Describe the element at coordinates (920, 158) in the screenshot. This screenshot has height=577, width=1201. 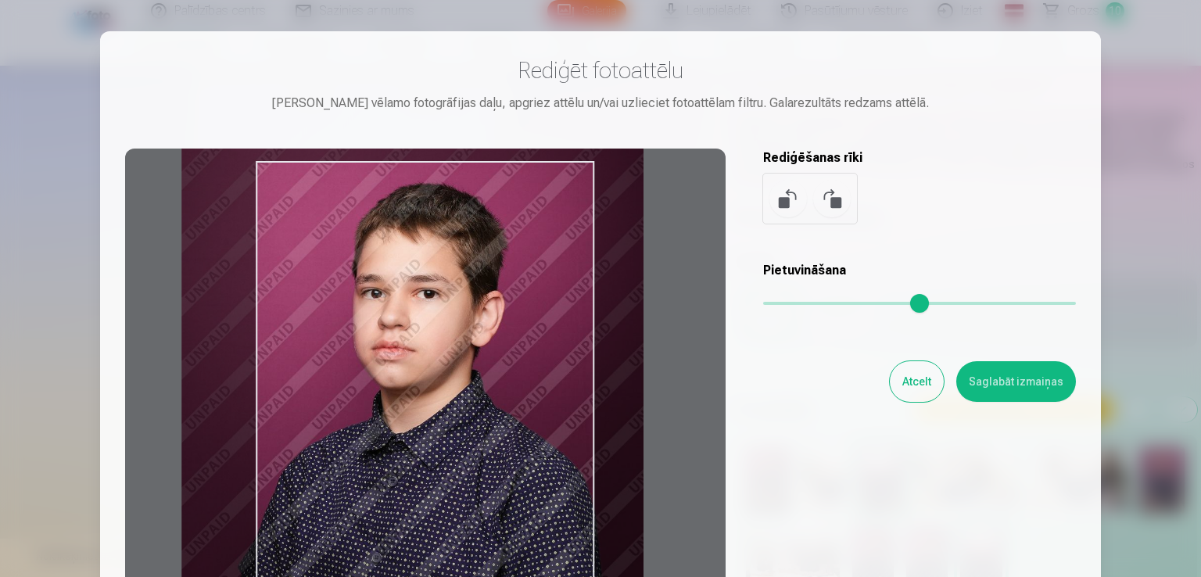
I see `h5: Rediģēšanas rīki` at that location.